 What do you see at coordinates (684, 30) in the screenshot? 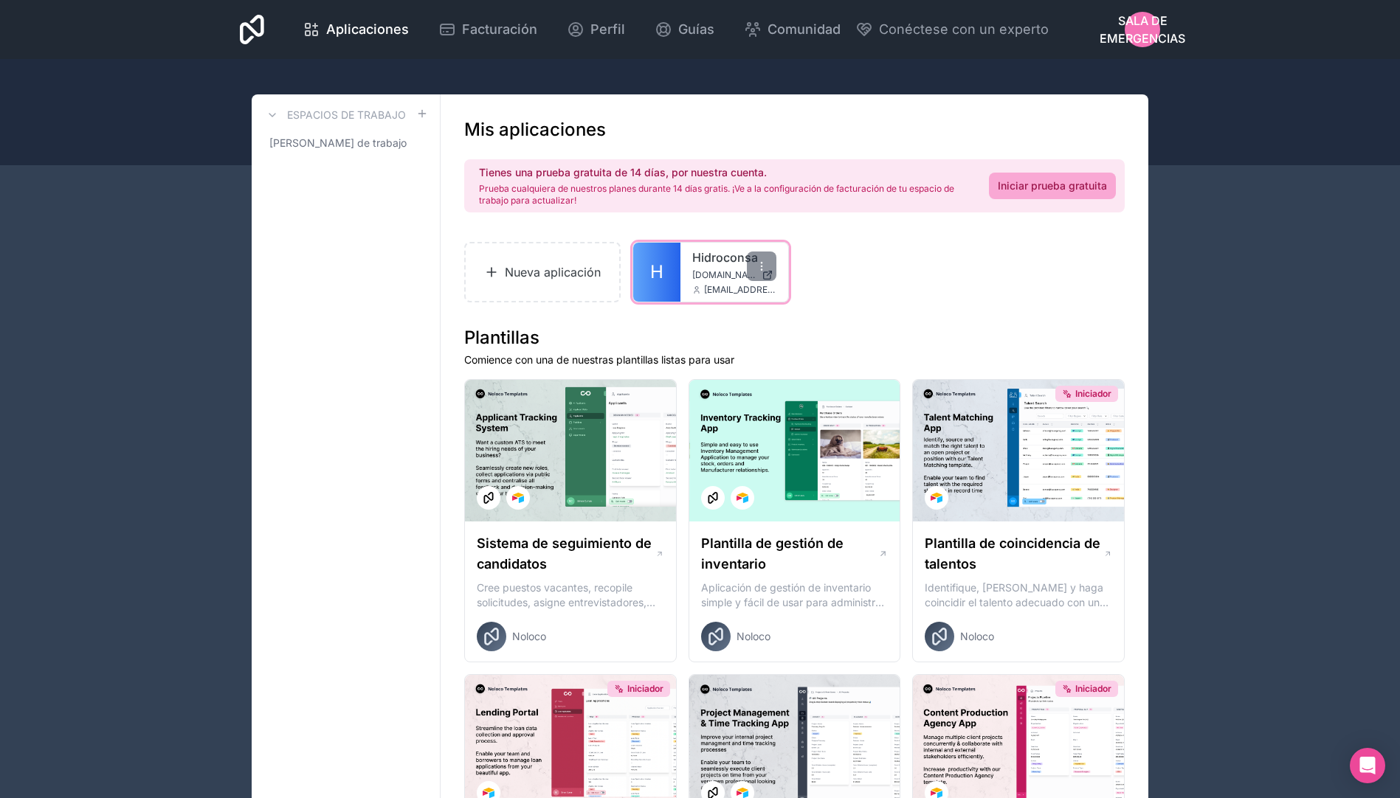
I see `a: Guías` at bounding box center [684, 30].